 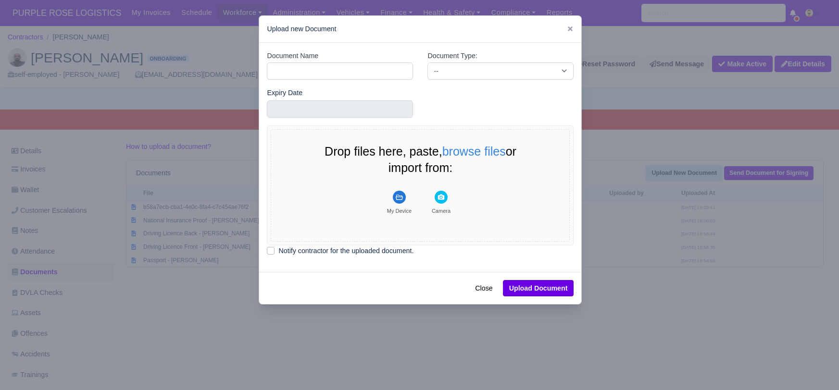 What do you see at coordinates (474, 151) in the screenshot?
I see `button: browse files` at bounding box center [474, 151].